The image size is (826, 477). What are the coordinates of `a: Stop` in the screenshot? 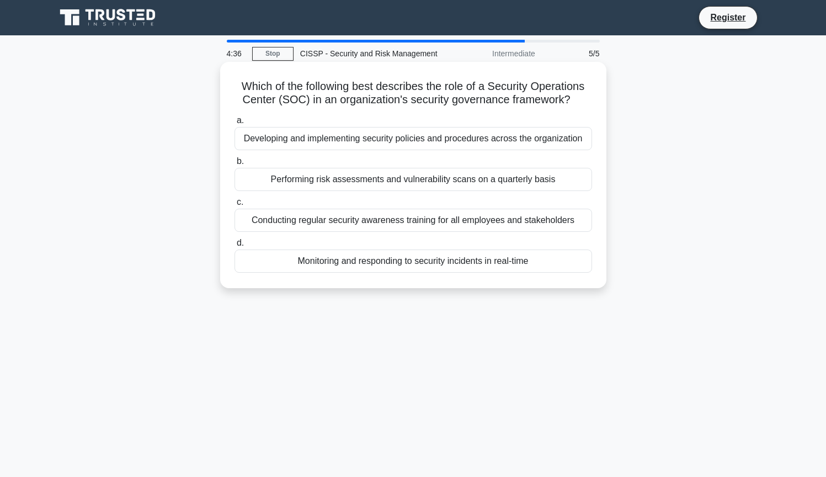 It's located at (273, 54).